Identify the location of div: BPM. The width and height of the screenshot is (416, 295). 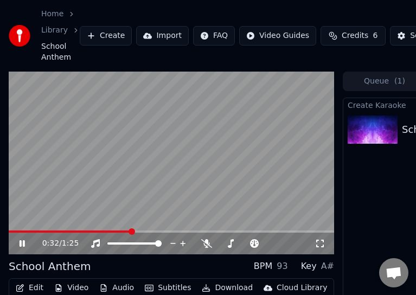
(263, 267).